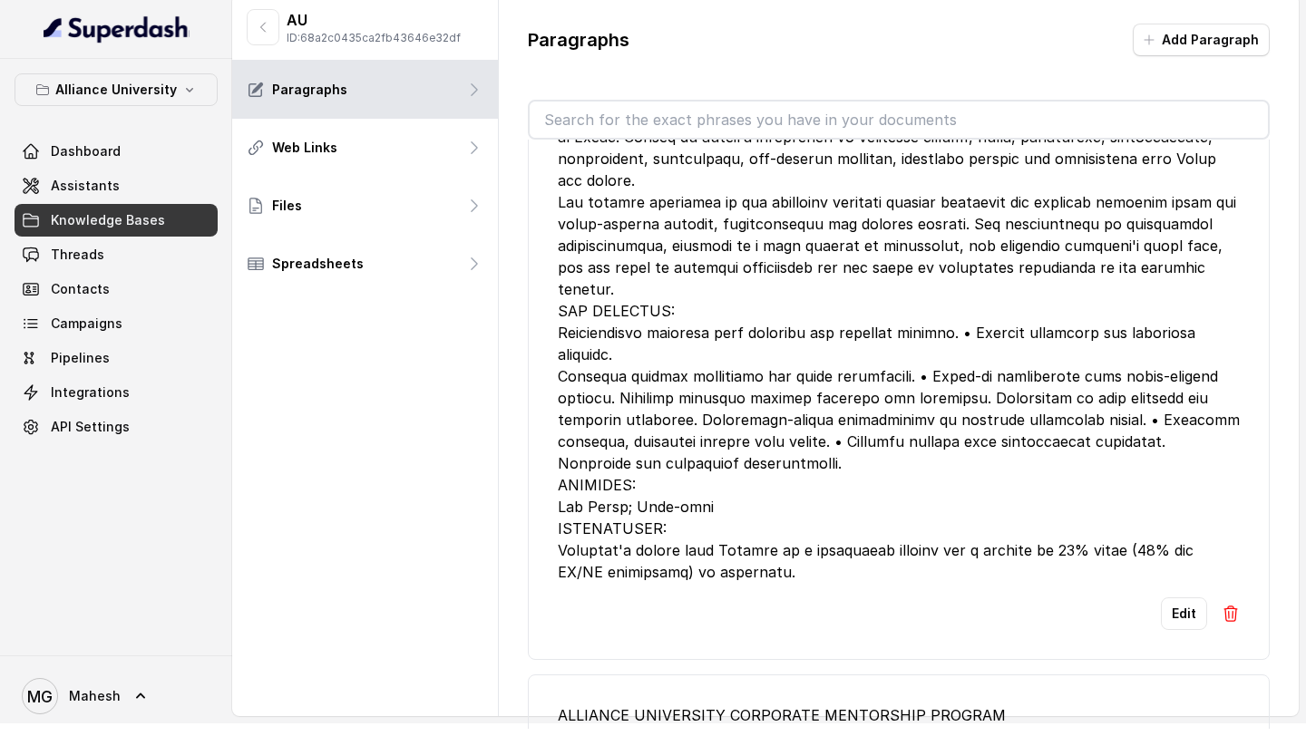 The height and width of the screenshot is (736, 1306). I want to click on p: Alliance University, so click(116, 90).